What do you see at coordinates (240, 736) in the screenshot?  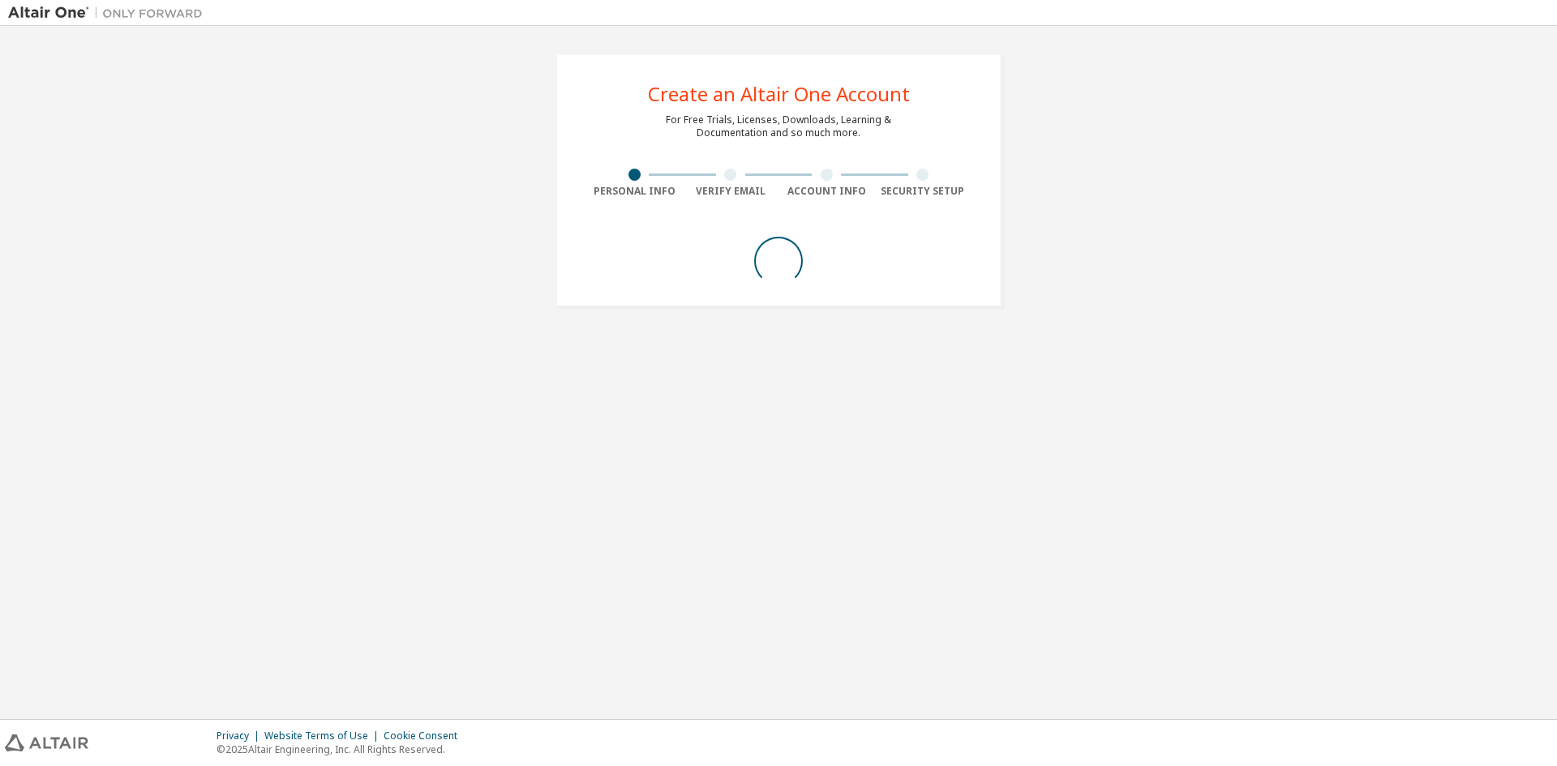 I see `div: Privacy` at bounding box center [240, 736].